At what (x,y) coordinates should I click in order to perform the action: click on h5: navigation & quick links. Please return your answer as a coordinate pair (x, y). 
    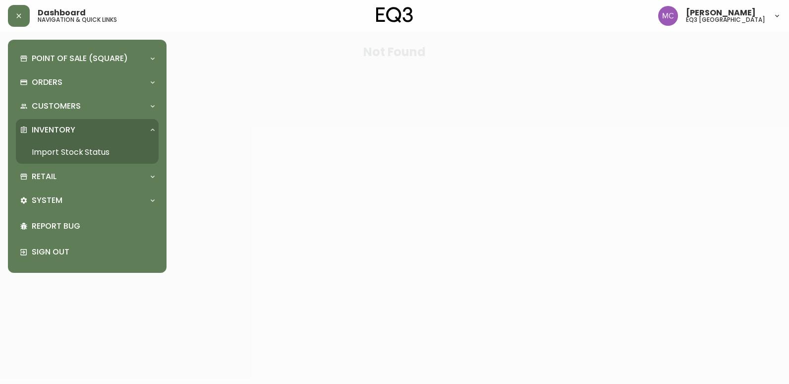
    Looking at the image, I should click on (77, 20).